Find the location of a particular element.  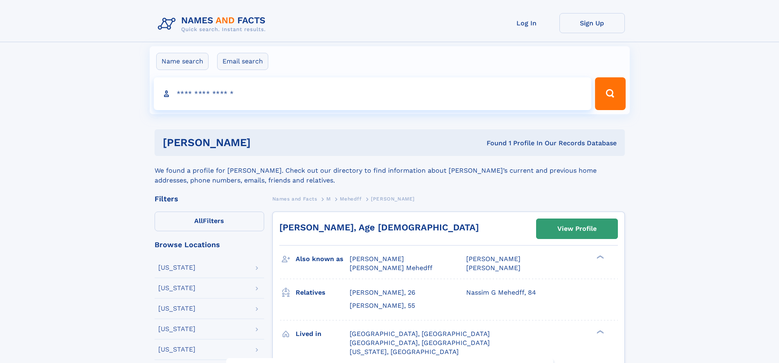

label: Email search is located at coordinates (243, 61).